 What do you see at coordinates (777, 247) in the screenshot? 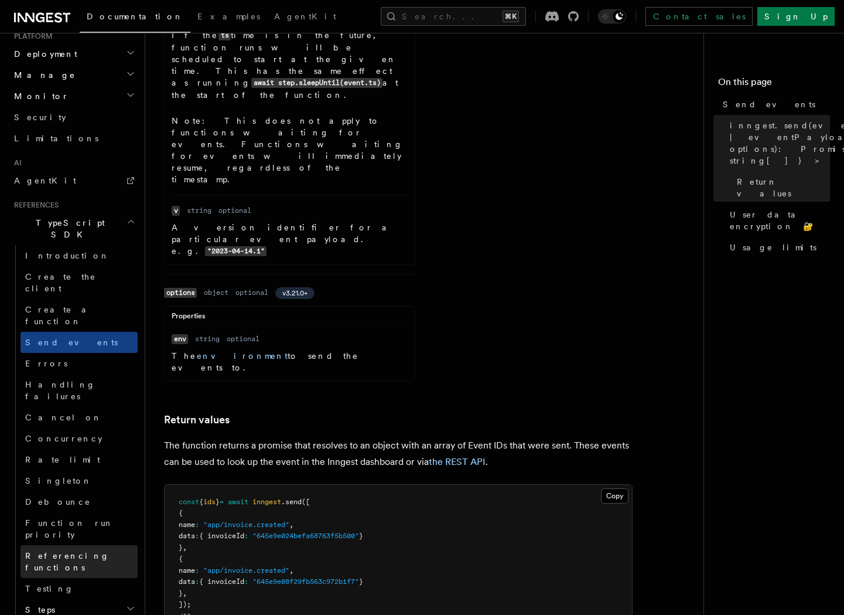
I see `a: Usage limits` at bounding box center [777, 247].